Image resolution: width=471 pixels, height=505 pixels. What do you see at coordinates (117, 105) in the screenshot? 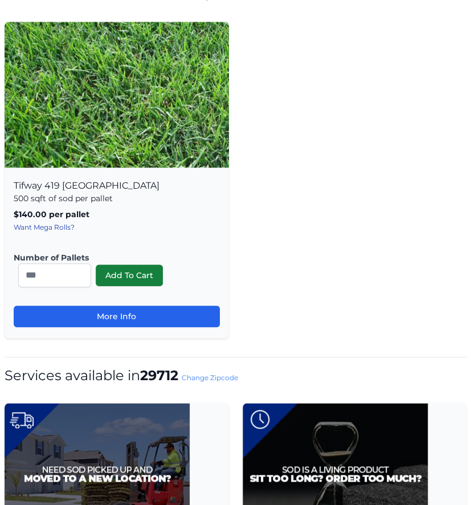
I see `img: Tifway 419 Bermuda Product Image` at bounding box center [117, 105].